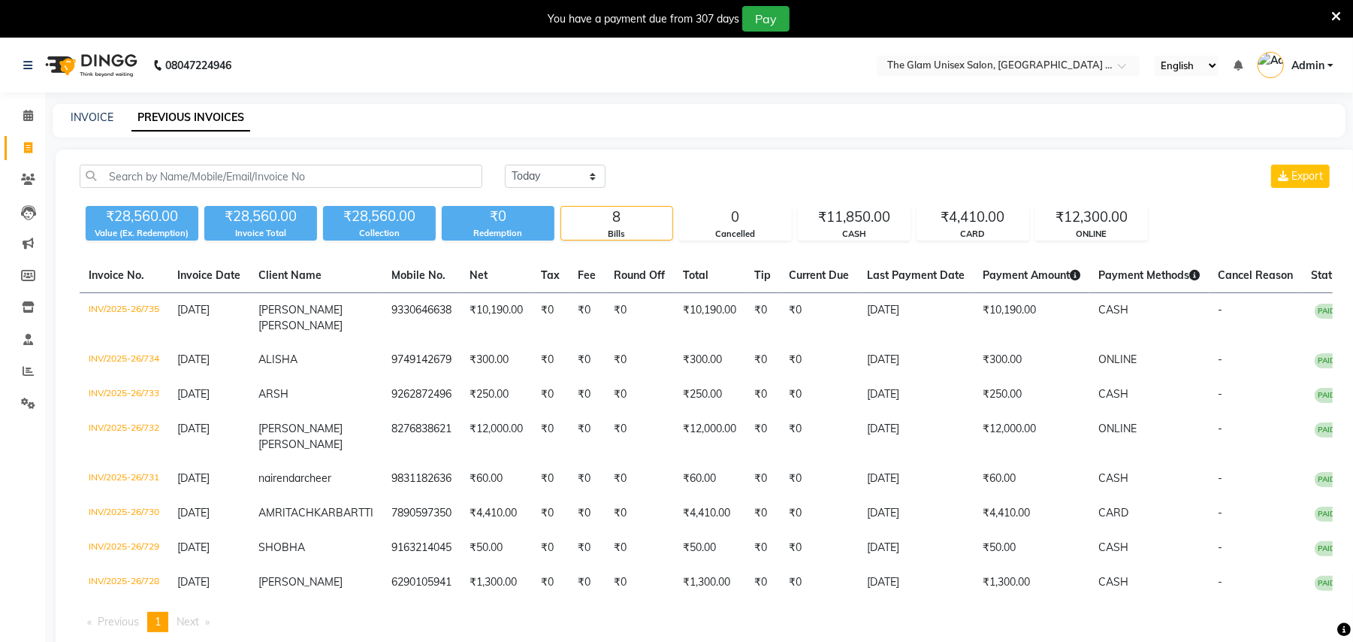 Image resolution: width=1353 pixels, height=642 pixels. I want to click on div: Redemption, so click(498, 233).